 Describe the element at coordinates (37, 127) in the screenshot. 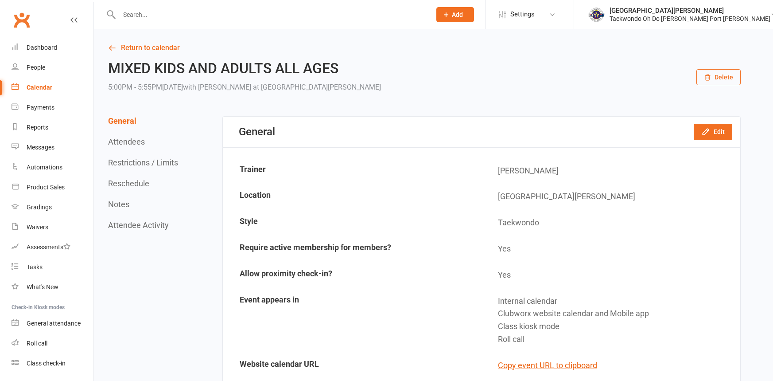

I see `div: Reports` at that location.